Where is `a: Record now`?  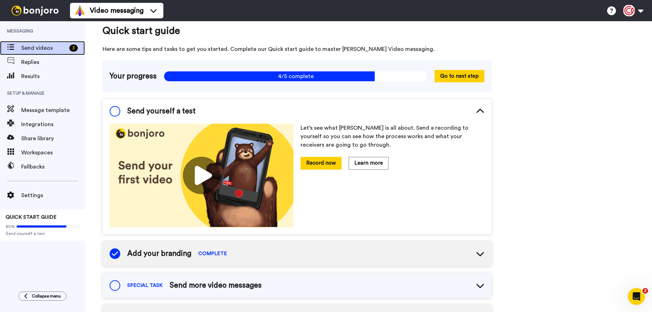
a: Record now is located at coordinates (321, 163).